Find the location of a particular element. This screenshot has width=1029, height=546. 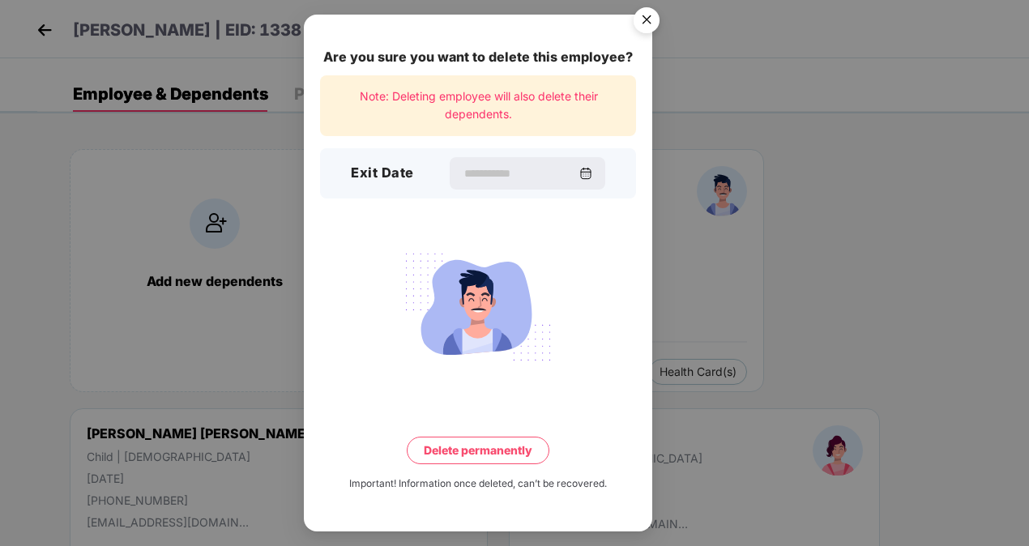

div: Note: Deleting employee will also delete their dependents. is located at coordinates (478, 105).